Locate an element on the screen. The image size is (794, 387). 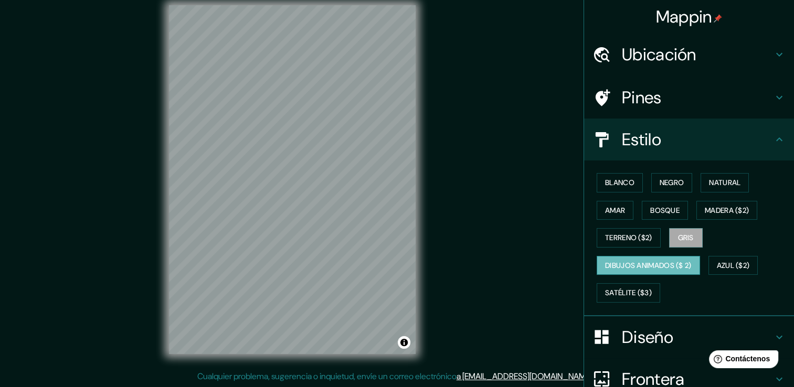
img: pin-icon.png is located at coordinates (718, 18).